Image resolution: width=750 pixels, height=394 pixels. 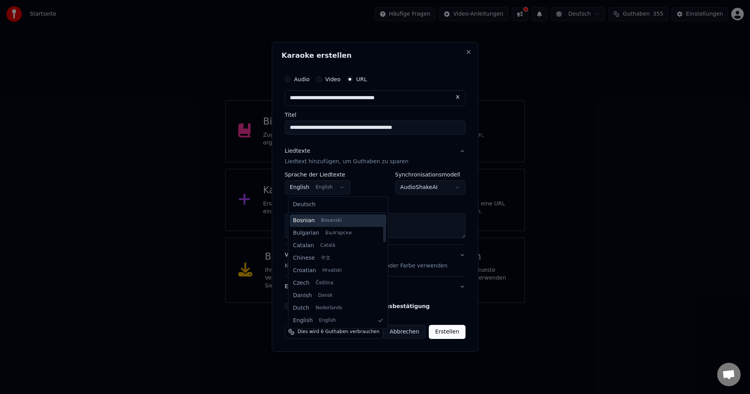 What do you see at coordinates (325, 296) in the screenshot?
I see `span: Dansk` at bounding box center [325, 296].